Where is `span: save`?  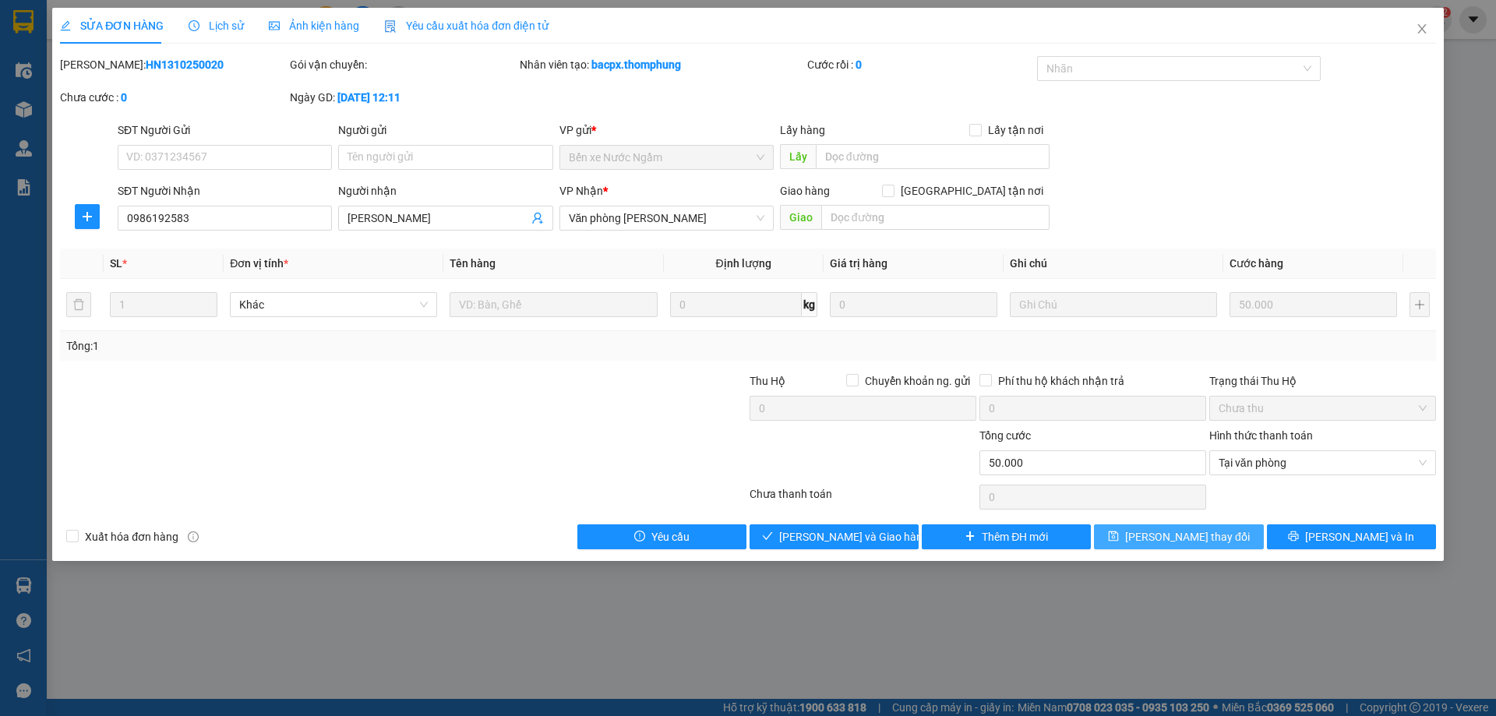 span: save is located at coordinates (1114, 537).